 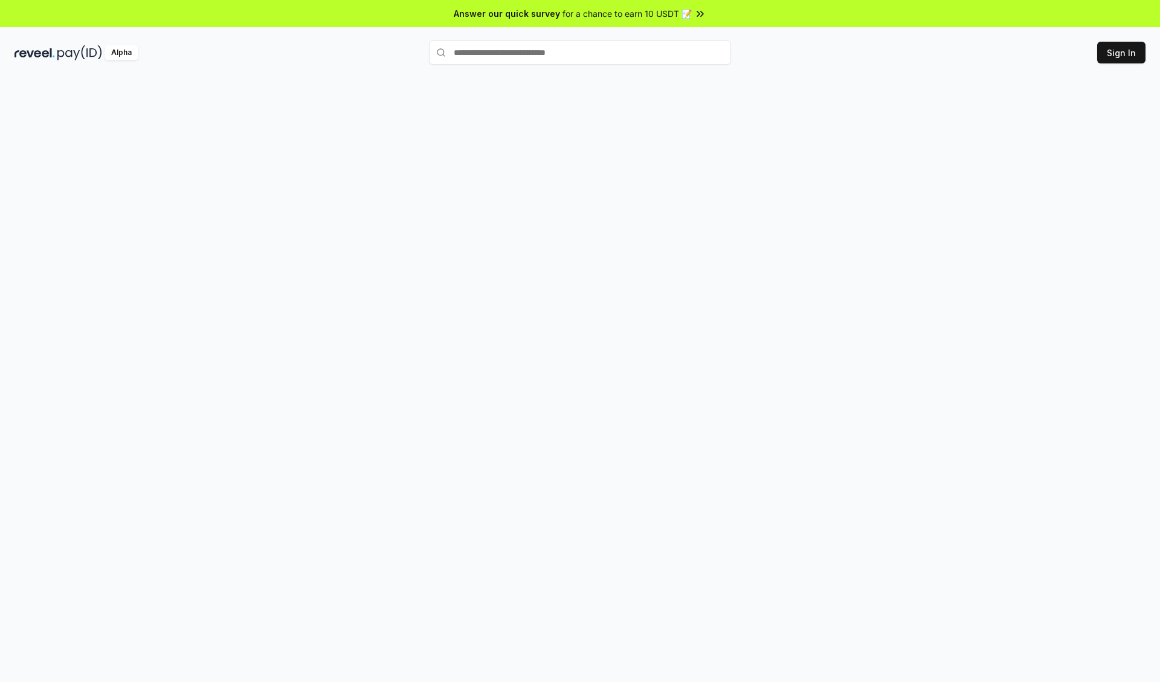 What do you see at coordinates (1121, 53) in the screenshot?
I see `button: Sign In` at bounding box center [1121, 53].